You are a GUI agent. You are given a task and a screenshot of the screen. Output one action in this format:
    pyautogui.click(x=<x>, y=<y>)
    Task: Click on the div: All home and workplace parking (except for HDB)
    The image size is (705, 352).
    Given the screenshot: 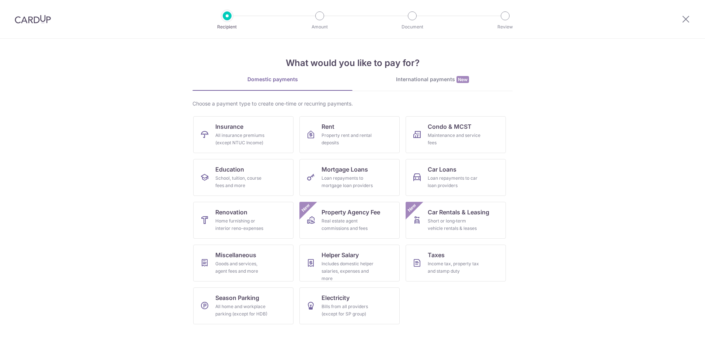 What is the action you would take?
    pyautogui.click(x=242, y=310)
    